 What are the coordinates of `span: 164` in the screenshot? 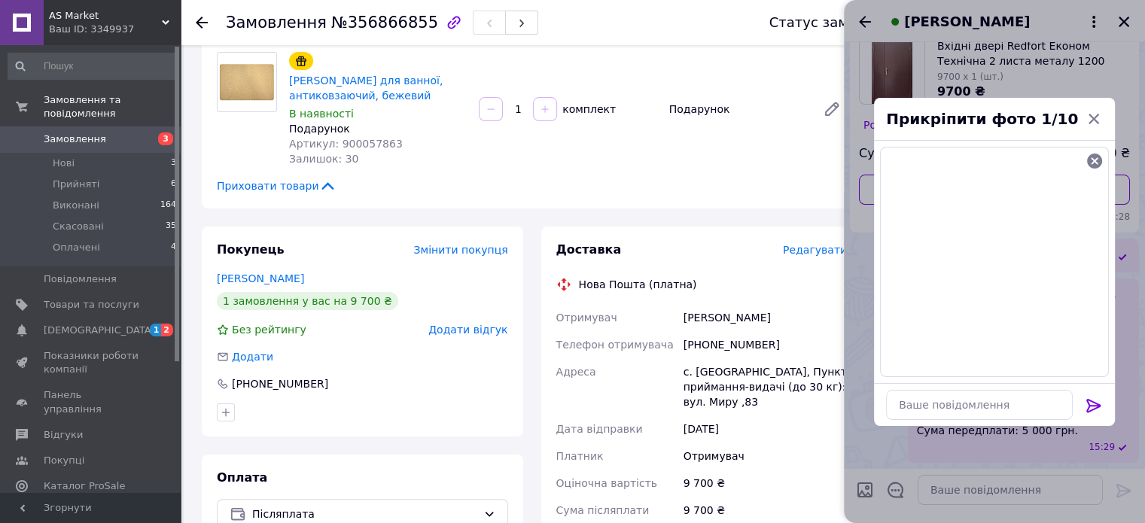 It's located at (168, 205).